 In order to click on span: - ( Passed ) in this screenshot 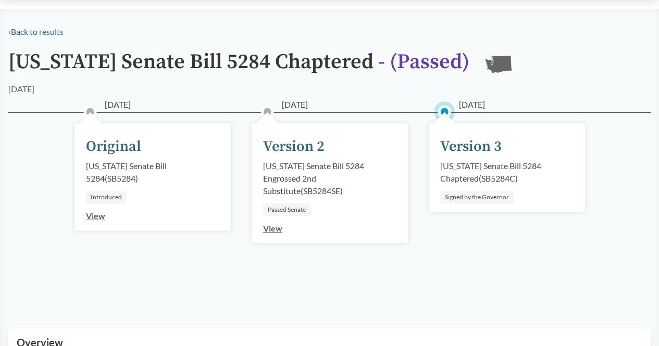, I will do `click(423, 62)`.